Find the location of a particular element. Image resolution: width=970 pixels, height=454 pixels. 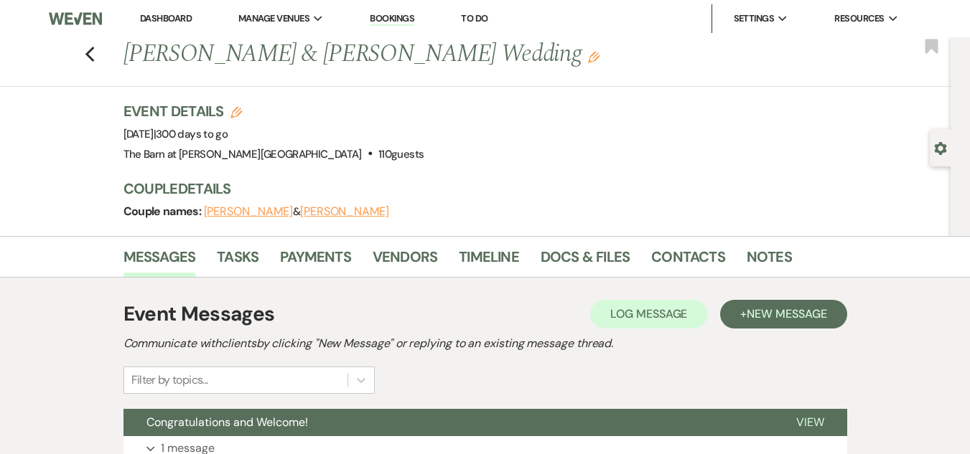

a: Timeline is located at coordinates (489, 261).